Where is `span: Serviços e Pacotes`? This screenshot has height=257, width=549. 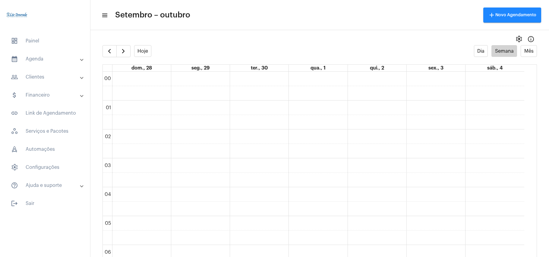 span: Serviços e Pacotes is located at coordinates (45, 131).